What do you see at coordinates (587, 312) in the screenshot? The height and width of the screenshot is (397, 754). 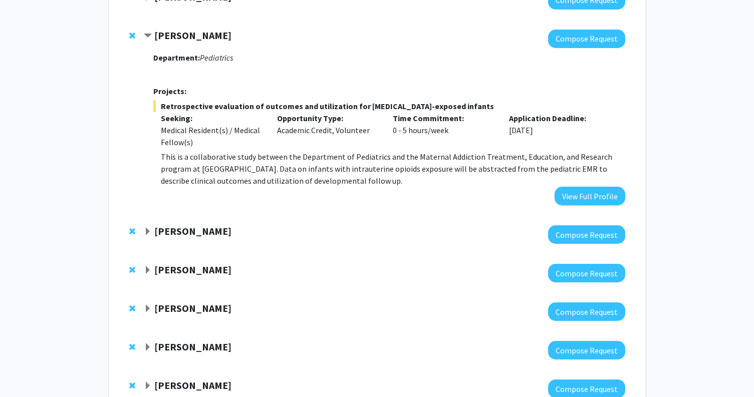 I see `button: Compose Request to Allison Casola` at bounding box center [587, 312].